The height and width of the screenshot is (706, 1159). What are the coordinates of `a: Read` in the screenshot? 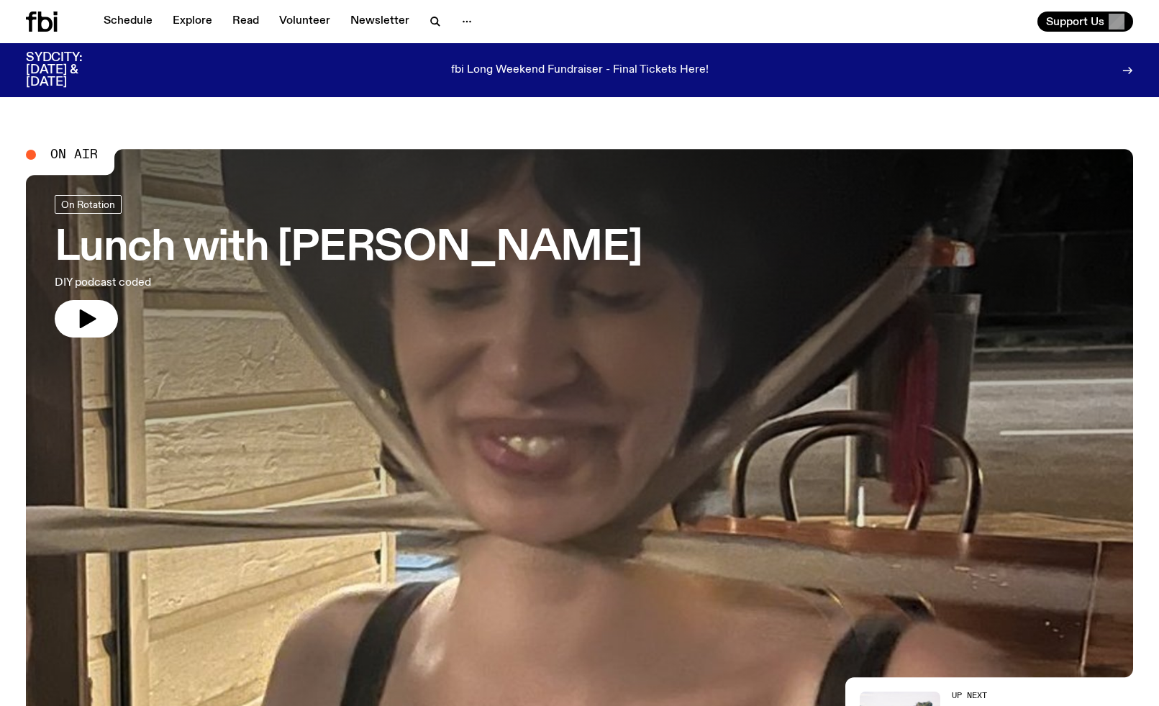 It's located at (245, 22).